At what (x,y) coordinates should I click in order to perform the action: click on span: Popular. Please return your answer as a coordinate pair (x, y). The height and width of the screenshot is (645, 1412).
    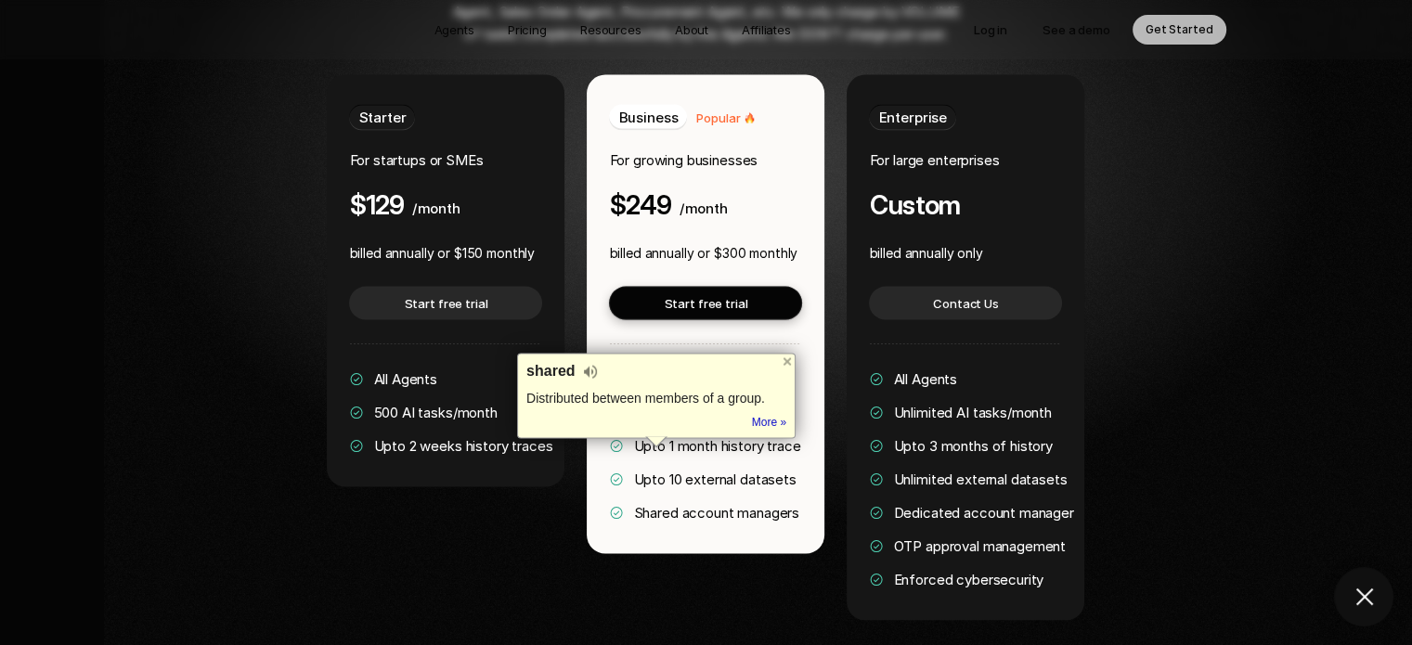
    Looking at the image, I should click on (718, 118).